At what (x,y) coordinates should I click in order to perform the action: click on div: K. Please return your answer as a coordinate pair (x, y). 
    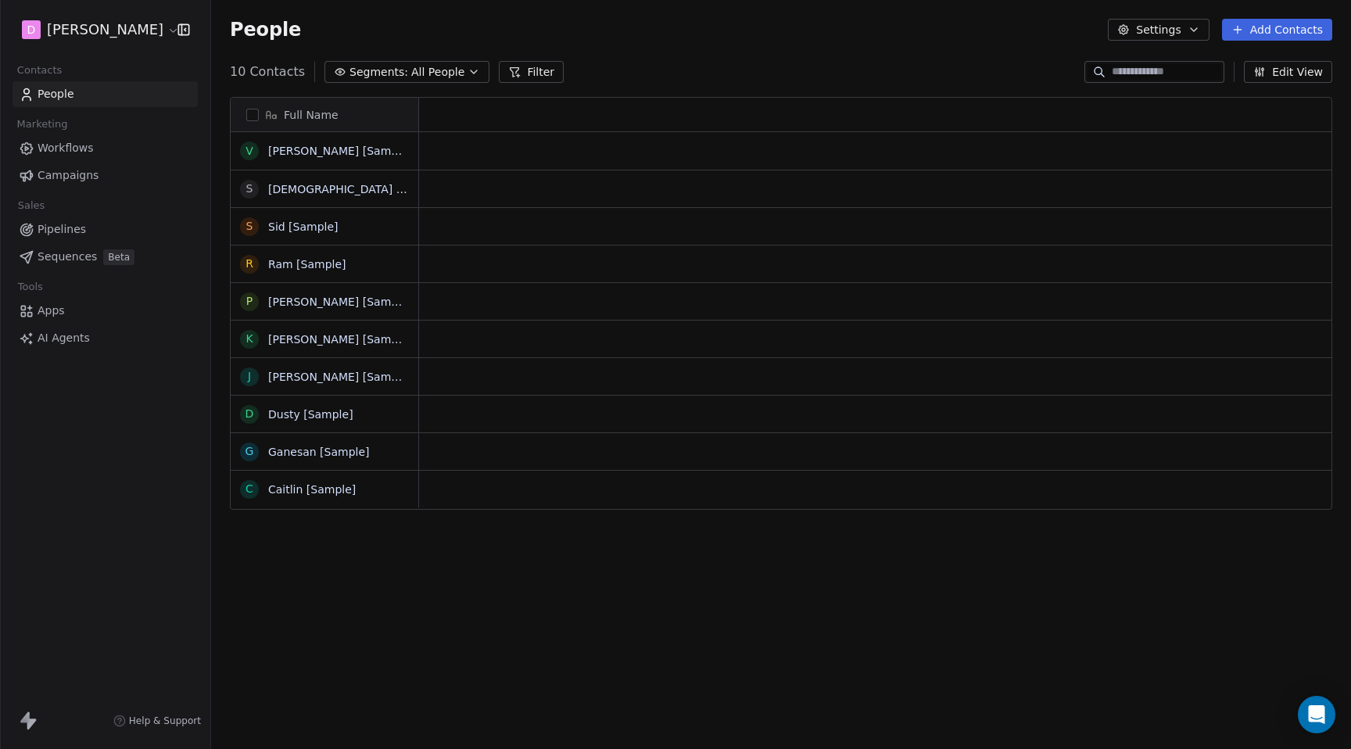
    Looking at the image, I should click on (249, 338).